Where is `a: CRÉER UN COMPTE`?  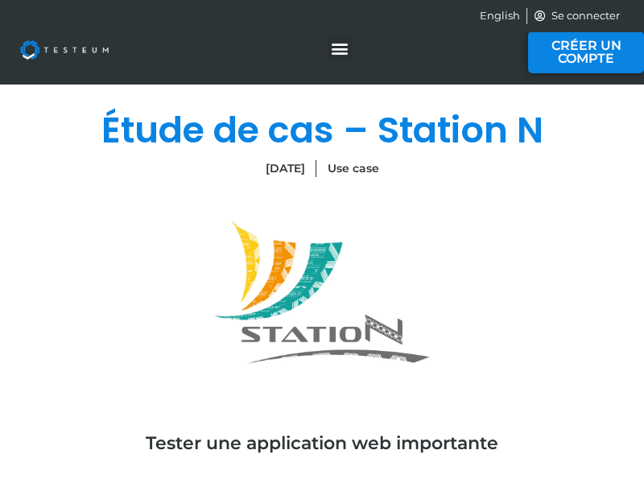
a: CRÉER UN COMPTE is located at coordinates (586, 52).